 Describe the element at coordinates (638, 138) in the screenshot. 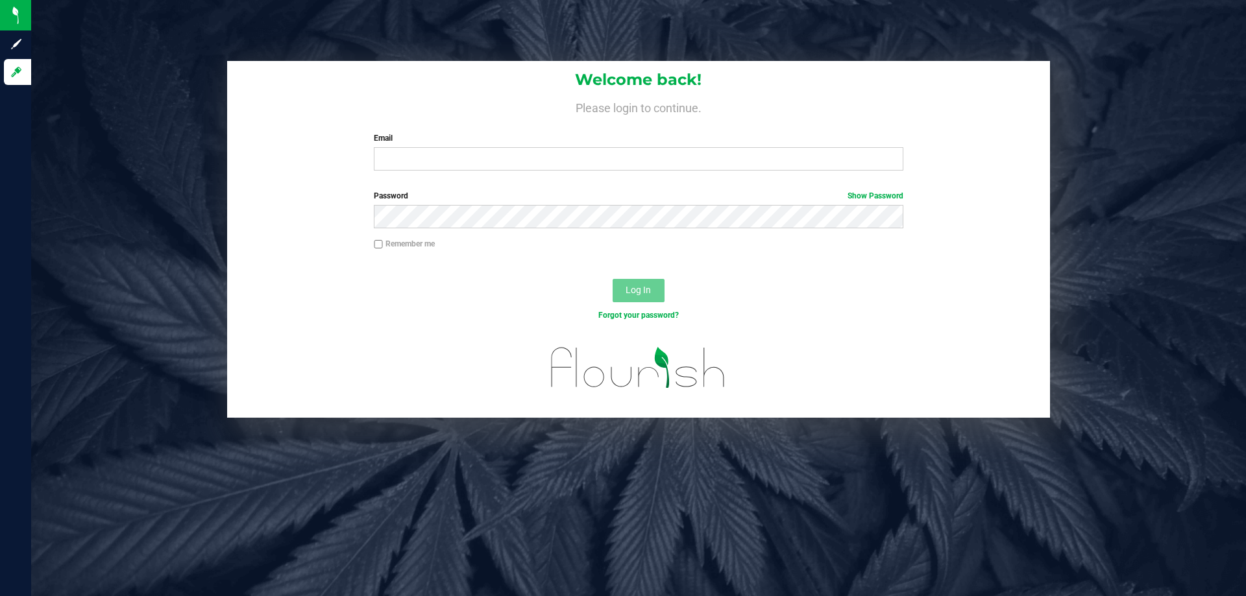

I see `label: Email` at that location.